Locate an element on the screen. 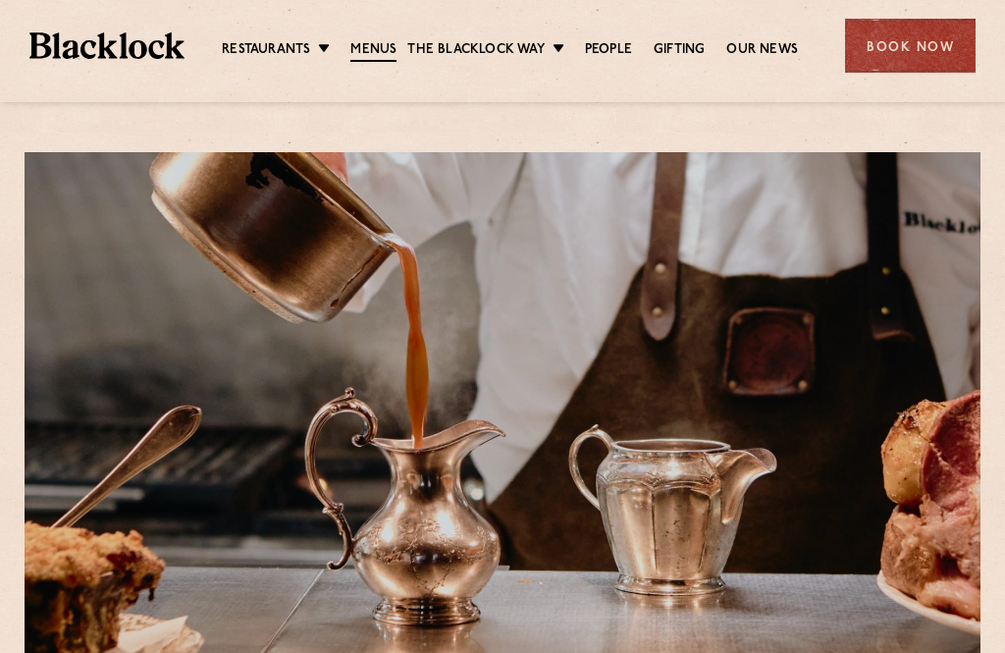 The image size is (1005, 653). a: Our News is located at coordinates (762, 50).